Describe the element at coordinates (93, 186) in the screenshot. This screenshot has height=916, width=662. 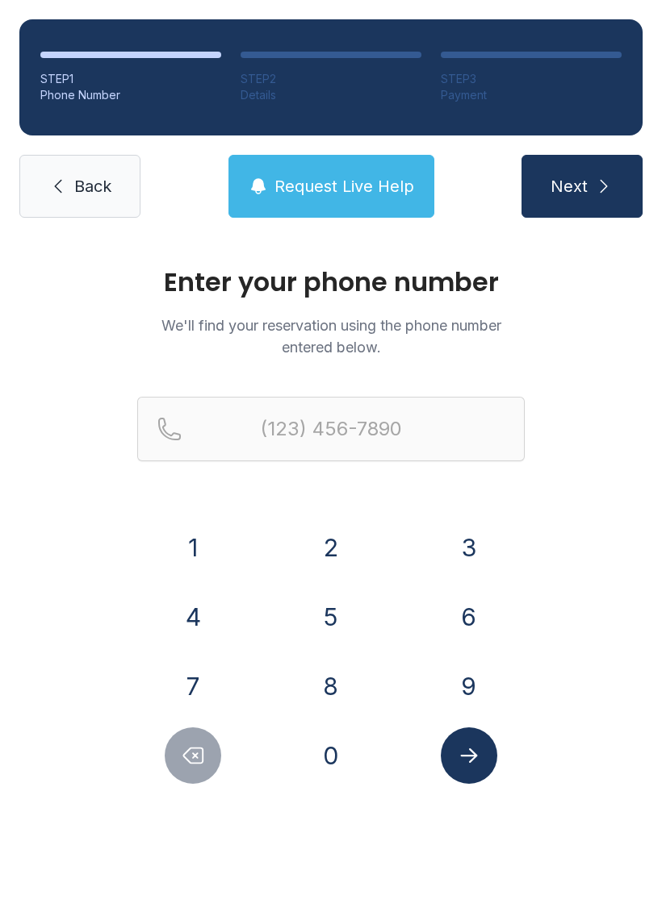
I see `span: Back` at that location.